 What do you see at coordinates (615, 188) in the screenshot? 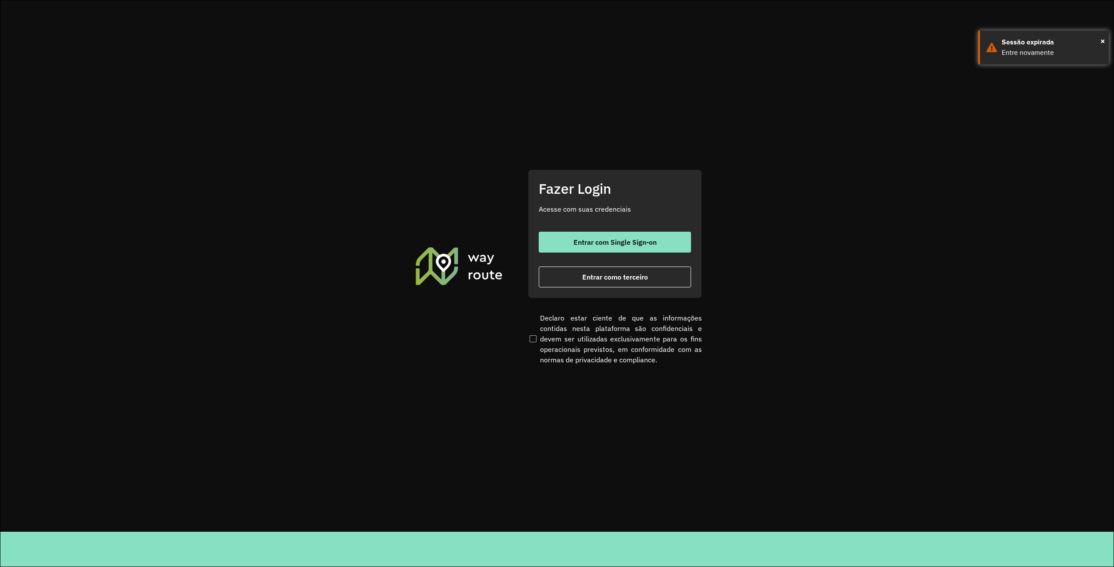
I see `h2: Fazer Login` at bounding box center [615, 188].